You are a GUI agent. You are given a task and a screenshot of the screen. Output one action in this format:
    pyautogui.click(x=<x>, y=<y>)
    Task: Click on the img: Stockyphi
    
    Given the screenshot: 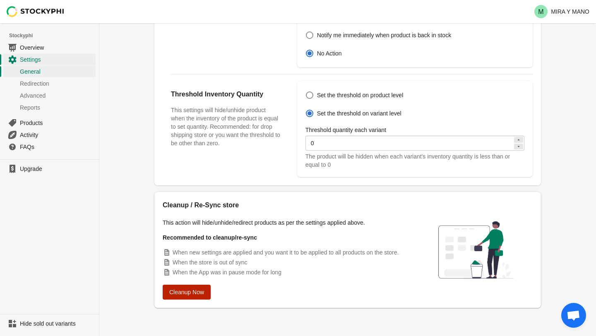 What is the action you would take?
    pyautogui.click(x=36, y=12)
    